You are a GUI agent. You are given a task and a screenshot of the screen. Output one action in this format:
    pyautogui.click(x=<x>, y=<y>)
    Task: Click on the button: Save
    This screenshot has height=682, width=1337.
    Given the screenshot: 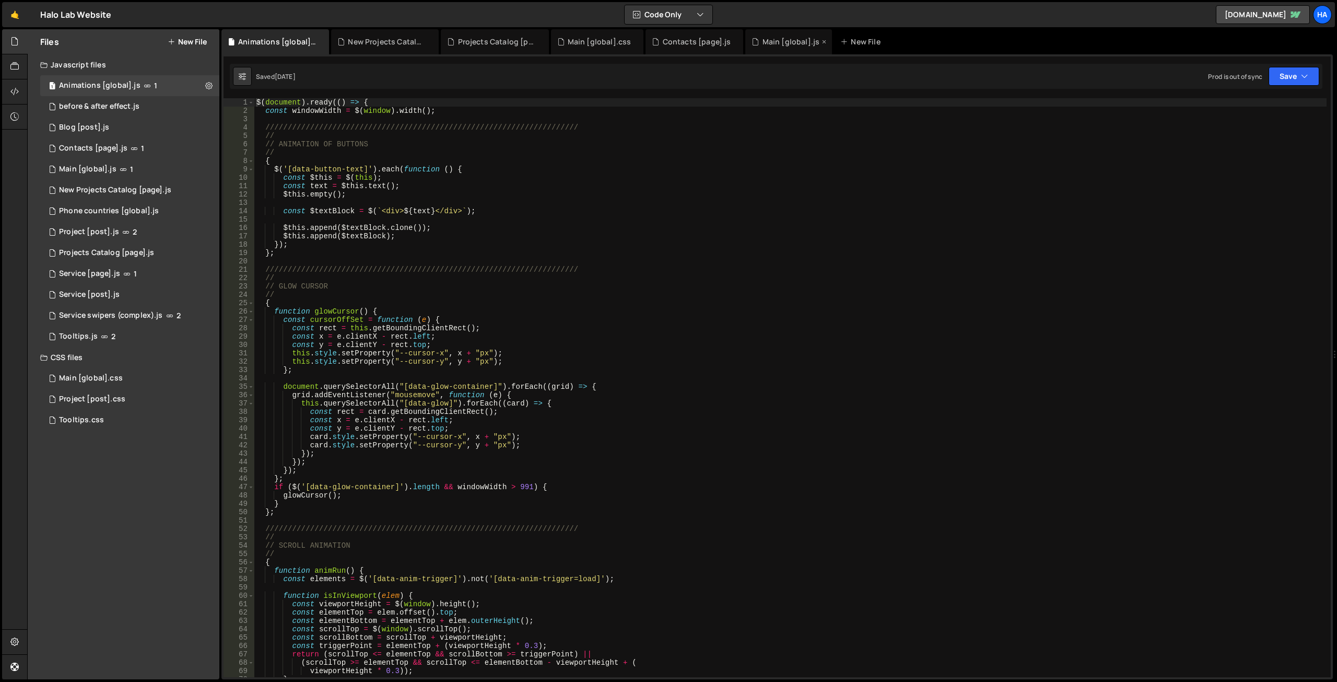 What is the action you would take?
    pyautogui.click(x=1294, y=76)
    